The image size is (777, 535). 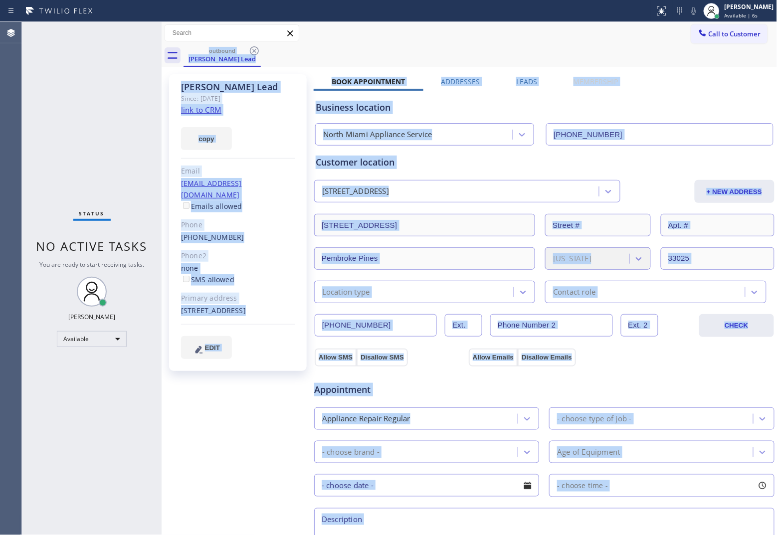 What do you see at coordinates (729, 34) in the screenshot?
I see `button: Call to Customer` at bounding box center [729, 34].